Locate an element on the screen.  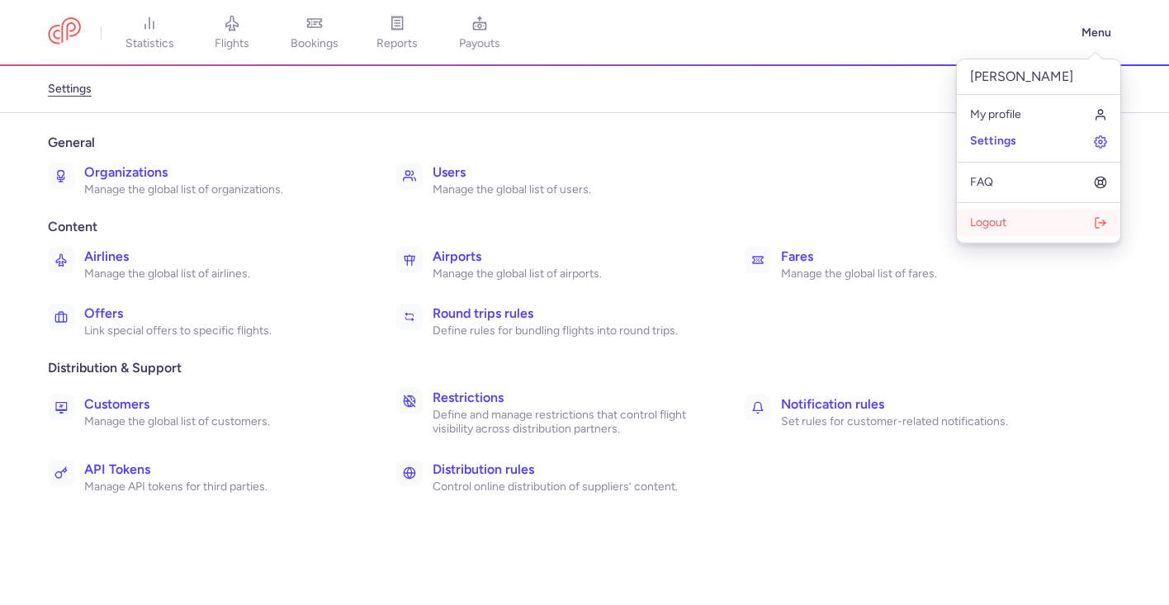
span: Logout is located at coordinates (988, 223).